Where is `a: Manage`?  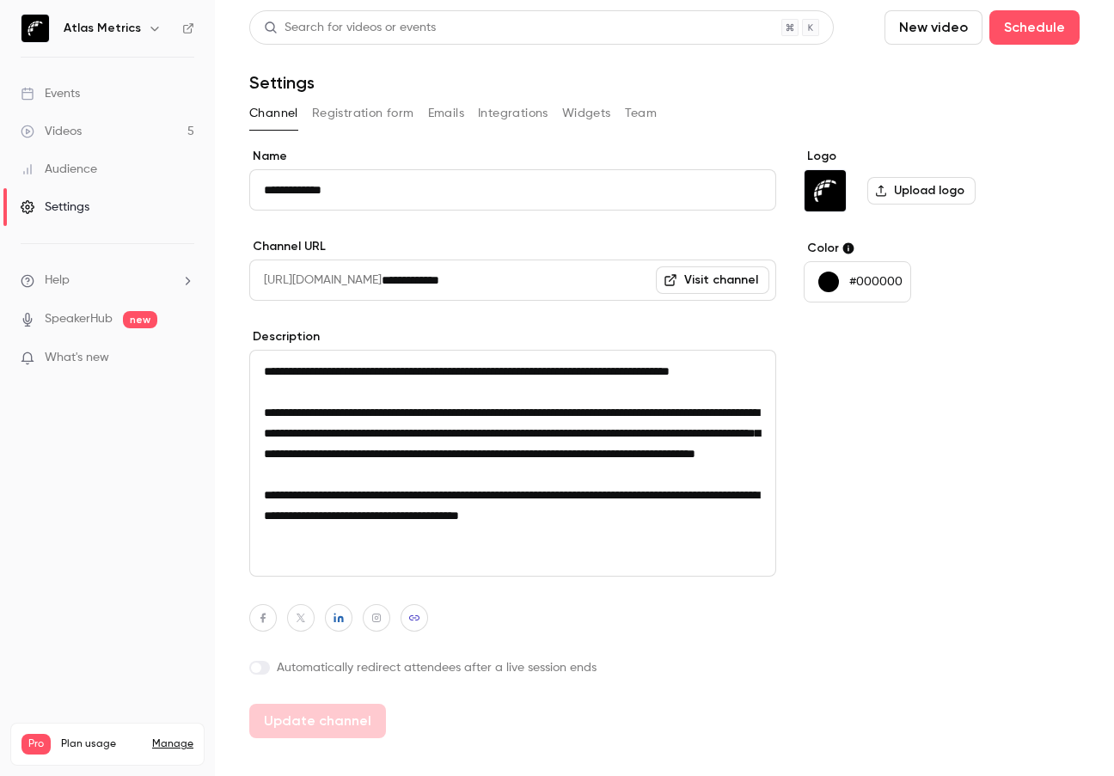
a: Manage is located at coordinates (173, 744).